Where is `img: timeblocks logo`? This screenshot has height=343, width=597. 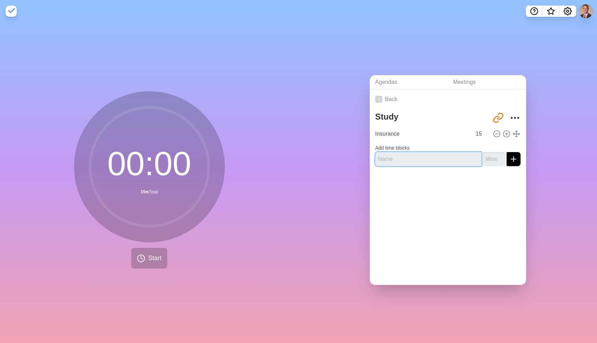 img: timeblocks logo is located at coordinates (11, 11).